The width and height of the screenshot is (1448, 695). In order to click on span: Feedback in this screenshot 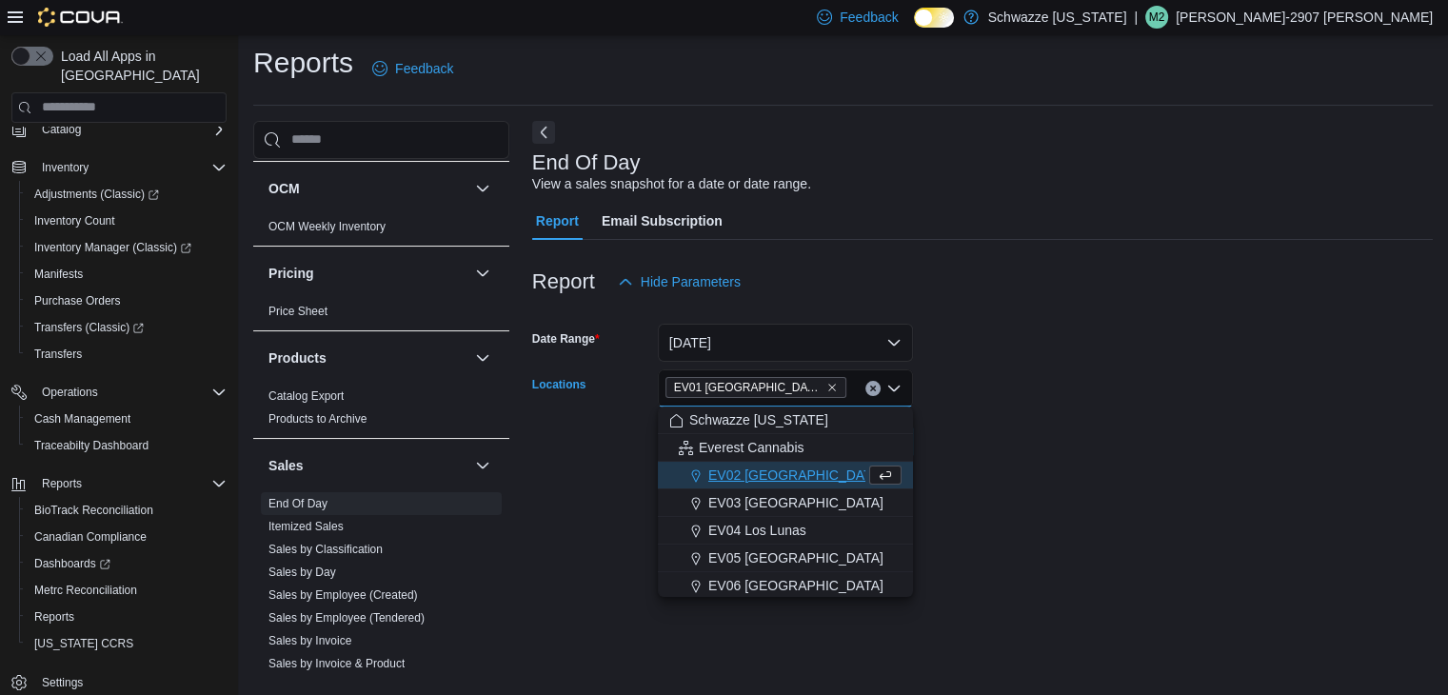, I will do `click(424, 69)`.